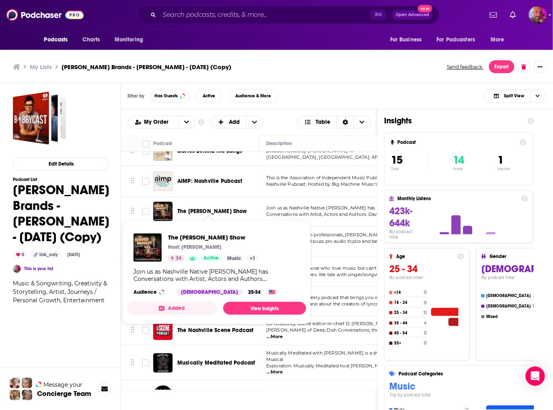  Describe the element at coordinates (322, 275) in the screenshot. I see `span: tune to save their lives. We talk with singer/songw` at that location.